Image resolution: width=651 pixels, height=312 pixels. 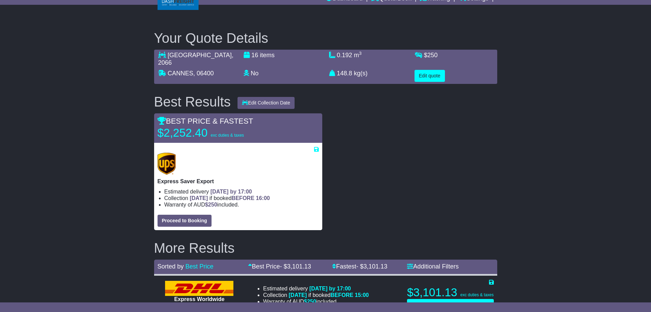 What do you see at coordinates (280, 266) in the screenshot?
I see `a: Best Price- $3,101.13` at bounding box center [280, 266].